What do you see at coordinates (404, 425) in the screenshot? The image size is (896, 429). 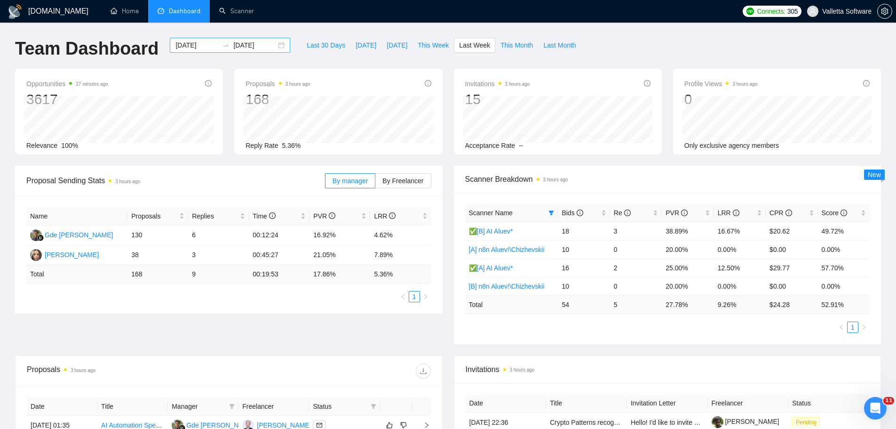 I see `span: dislike` at bounding box center [404, 425].